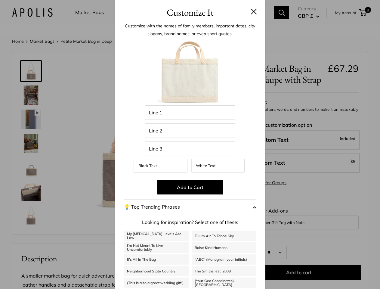  Describe the element at coordinates (156, 259) in the screenshot. I see `a: It's All In The Bag` at that location.